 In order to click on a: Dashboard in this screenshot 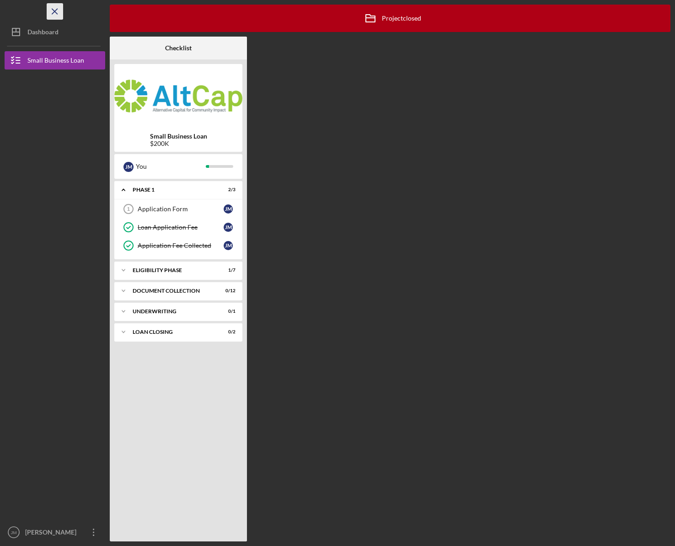, I will do `click(55, 32)`.